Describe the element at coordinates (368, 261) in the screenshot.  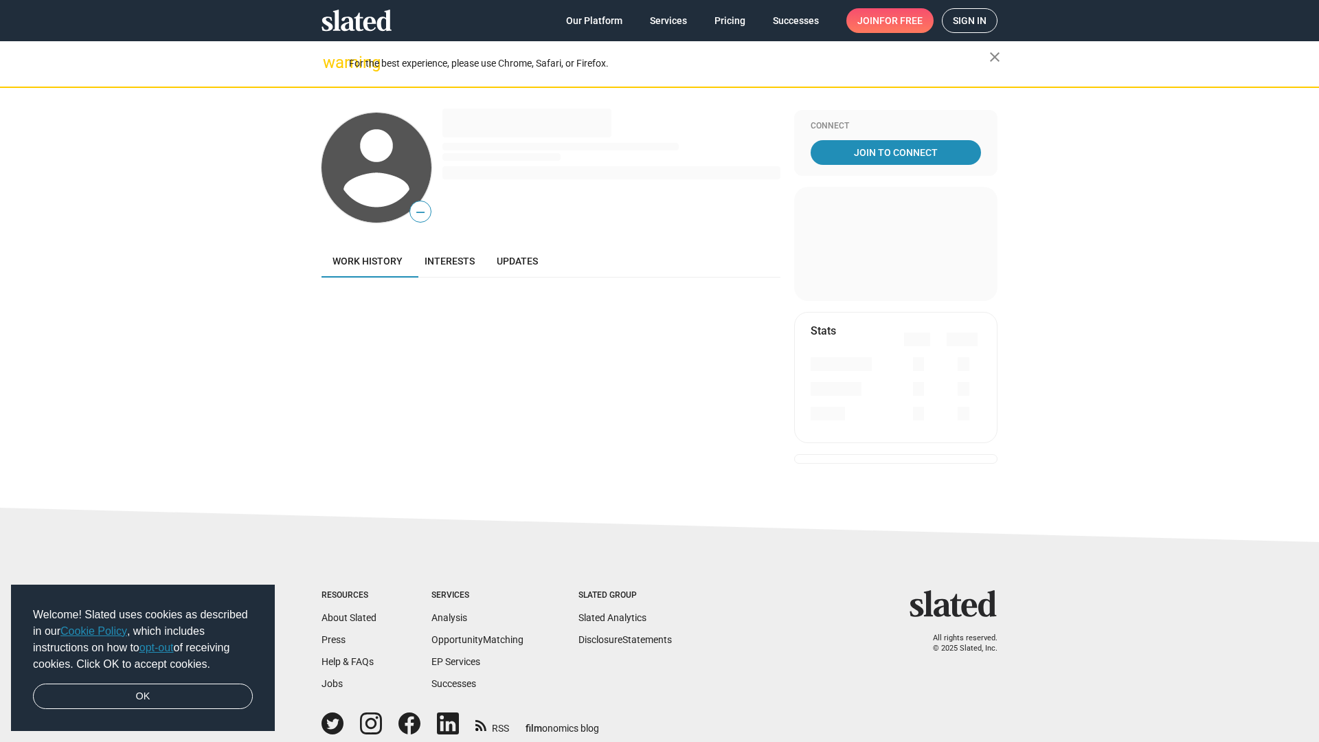
I see `span: Work history` at that location.